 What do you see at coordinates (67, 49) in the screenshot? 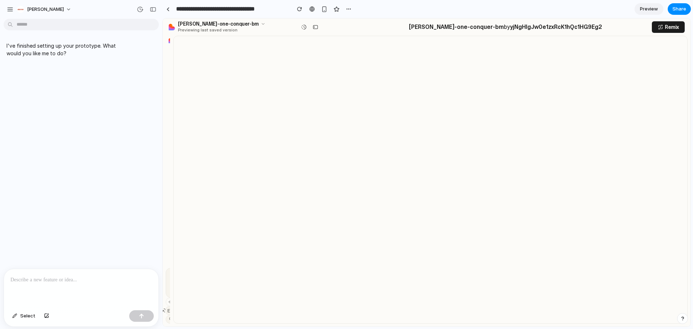
I see `p: I've finished setting up your prototype. What would you like me to do?` at bounding box center [67, 49].